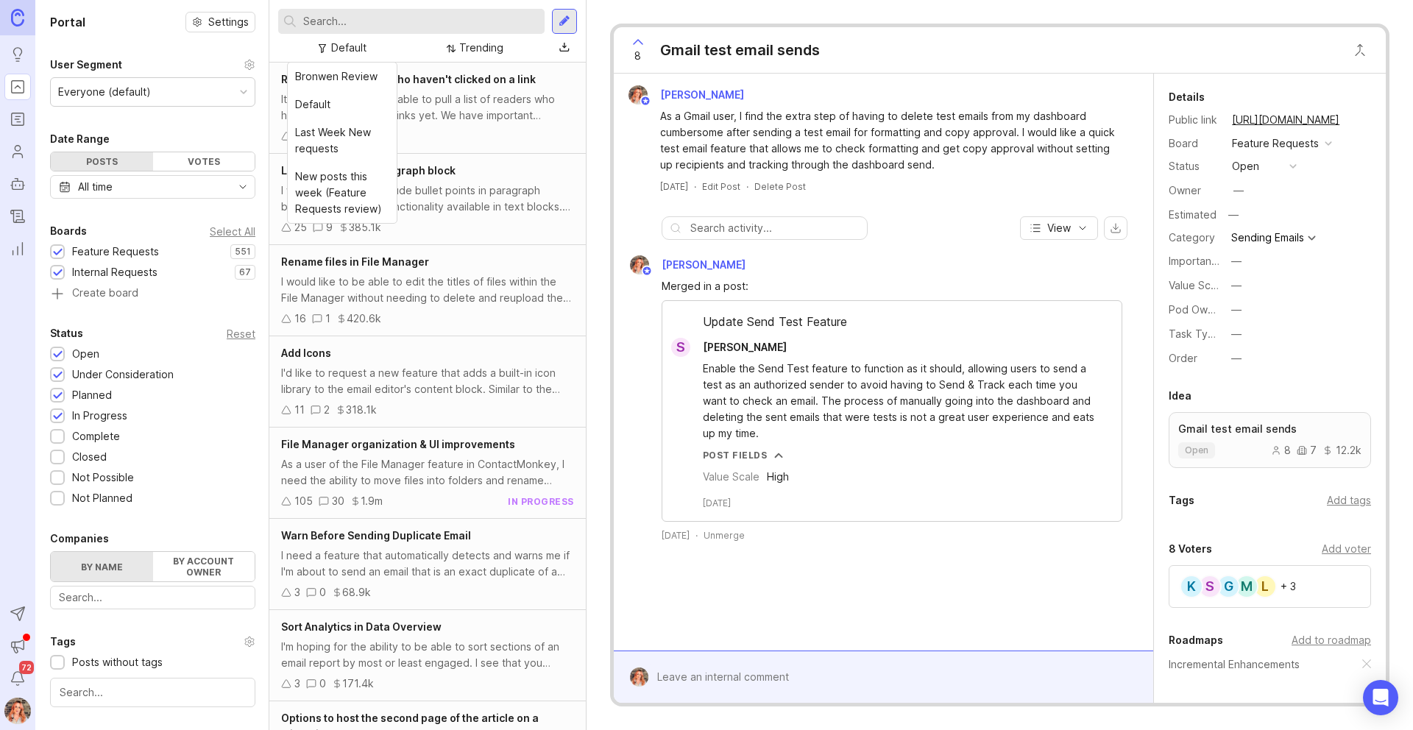 The height and width of the screenshot is (730, 1413). Describe the element at coordinates (775, 228) in the screenshot. I see `input: Search activity...` at that location.